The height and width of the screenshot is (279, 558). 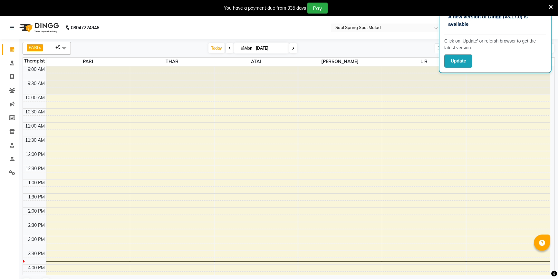 What do you see at coordinates (36, 225) in the screenshot?
I see `div: 2:30 PM` at bounding box center [36, 225].